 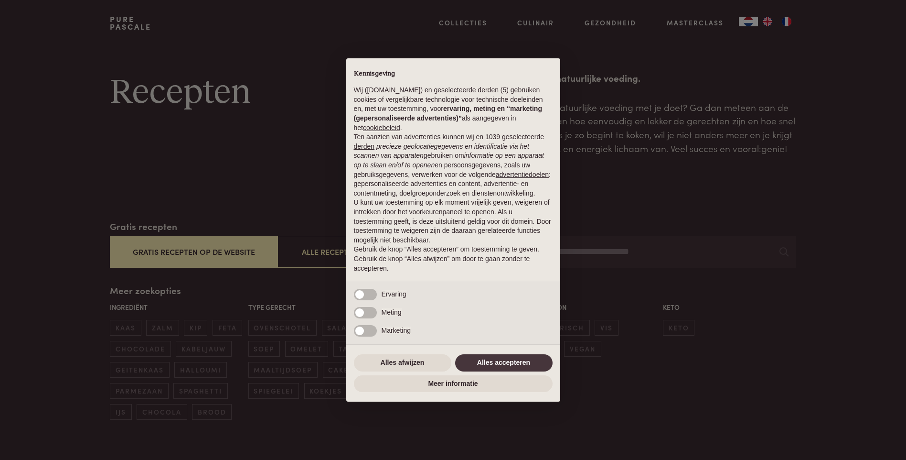 What do you see at coordinates (449, 160) in the screenshot?
I see `em: informatie op een apparaat op te slaan en/of te openen` at bounding box center [449, 160].